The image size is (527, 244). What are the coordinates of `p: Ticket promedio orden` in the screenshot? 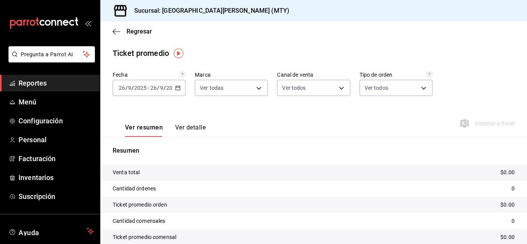 It's located at (140, 205).